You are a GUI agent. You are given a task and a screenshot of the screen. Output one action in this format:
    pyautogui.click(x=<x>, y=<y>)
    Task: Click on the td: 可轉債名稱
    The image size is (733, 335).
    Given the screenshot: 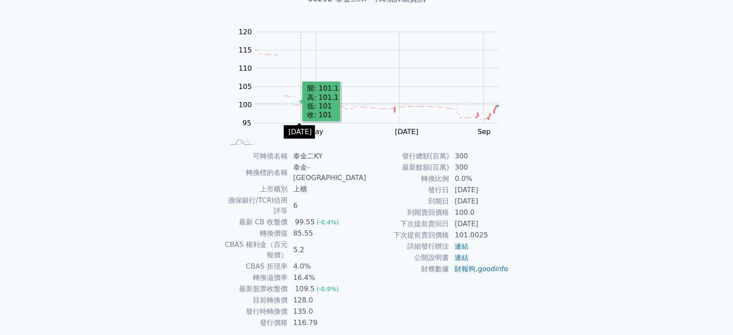 What is the action you would take?
    pyautogui.click(x=256, y=156)
    